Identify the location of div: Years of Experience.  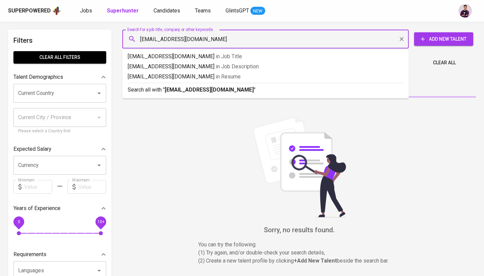
(60, 208).